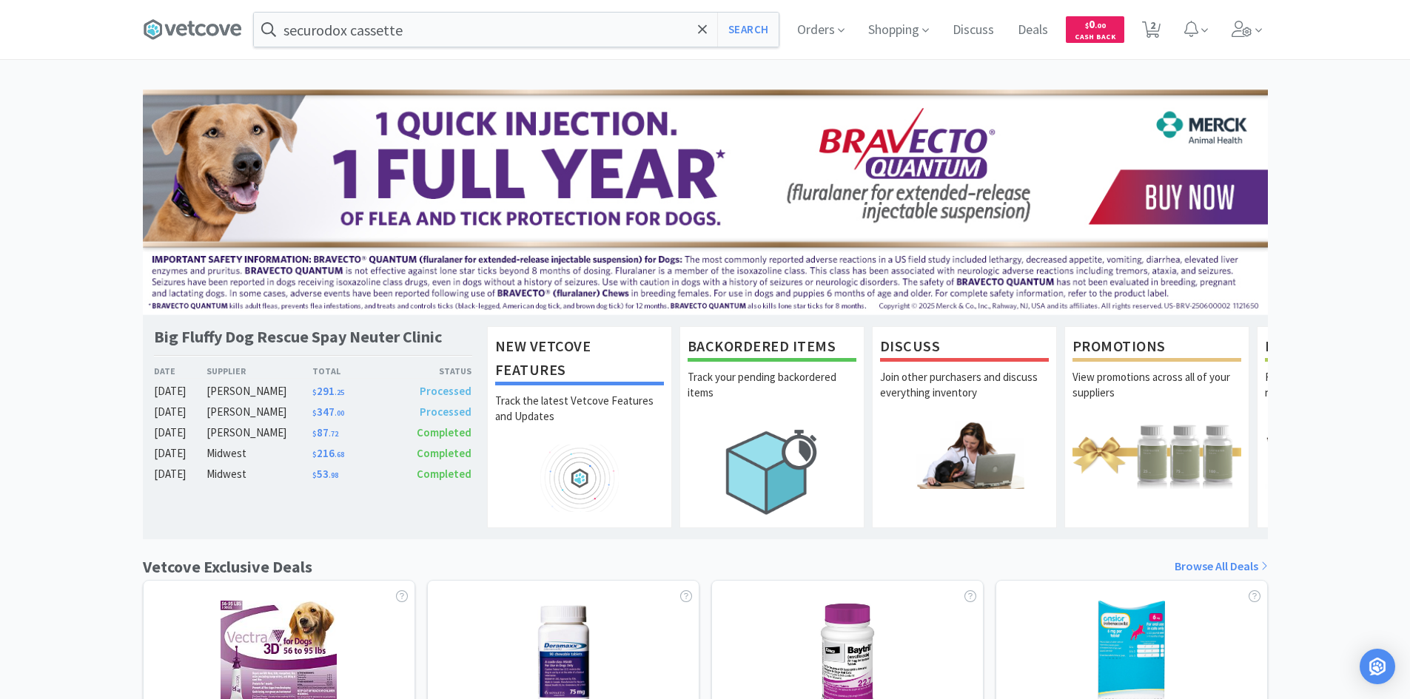  What do you see at coordinates (1157, 395) in the screenshot?
I see `p: View promotions across all of your suppliers` at bounding box center [1157, 395].